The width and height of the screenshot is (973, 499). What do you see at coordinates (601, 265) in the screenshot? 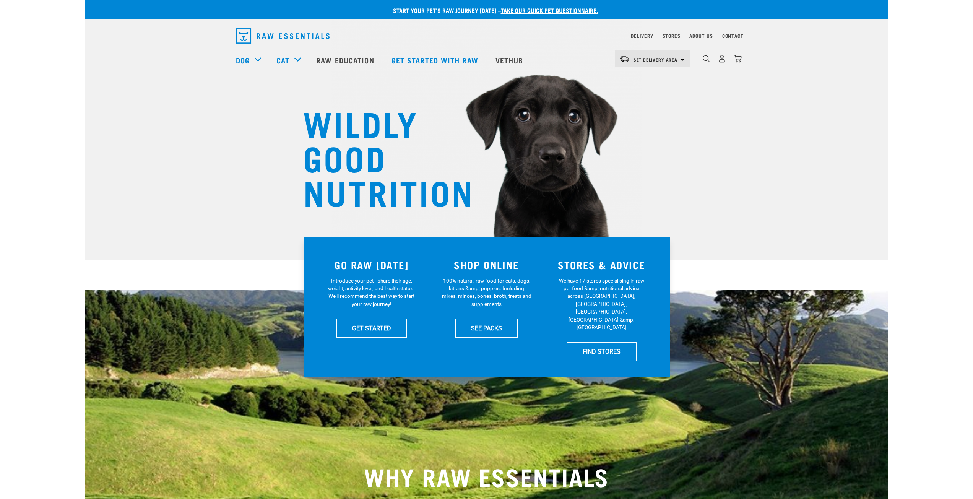
I see `h3: STORES & ADVICE` at bounding box center [601, 265].